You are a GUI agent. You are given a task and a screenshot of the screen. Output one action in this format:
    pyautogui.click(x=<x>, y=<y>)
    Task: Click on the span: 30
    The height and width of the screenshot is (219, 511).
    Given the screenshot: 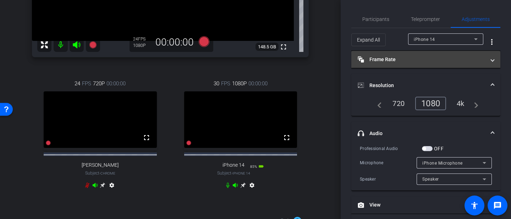 What is the action you would take?
    pyautogui.click(x=217, y=83)
    